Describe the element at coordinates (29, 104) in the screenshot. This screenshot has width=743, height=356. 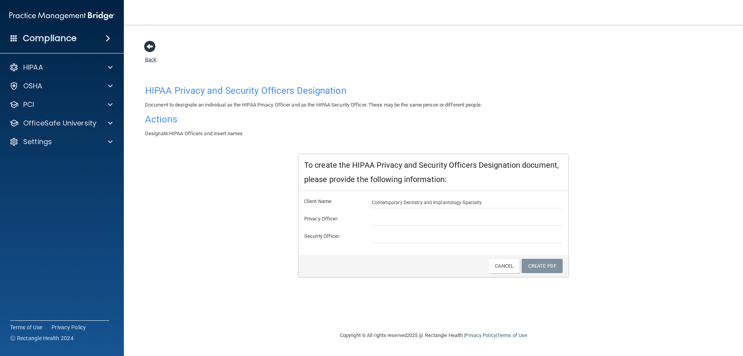
I see `p: PCI` at that location.